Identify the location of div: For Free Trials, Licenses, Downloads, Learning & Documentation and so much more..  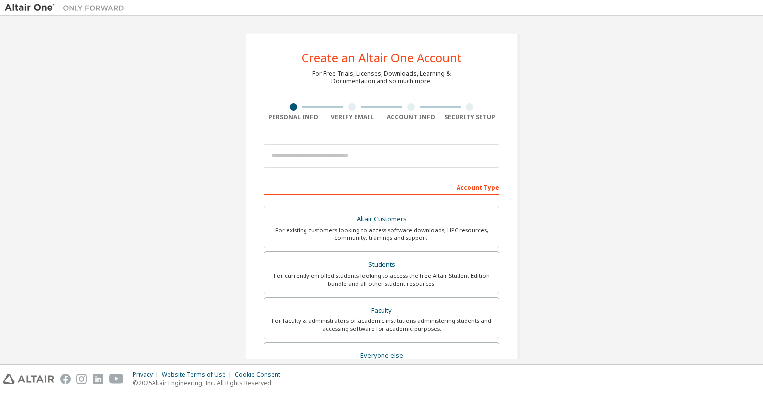
(382, 78).